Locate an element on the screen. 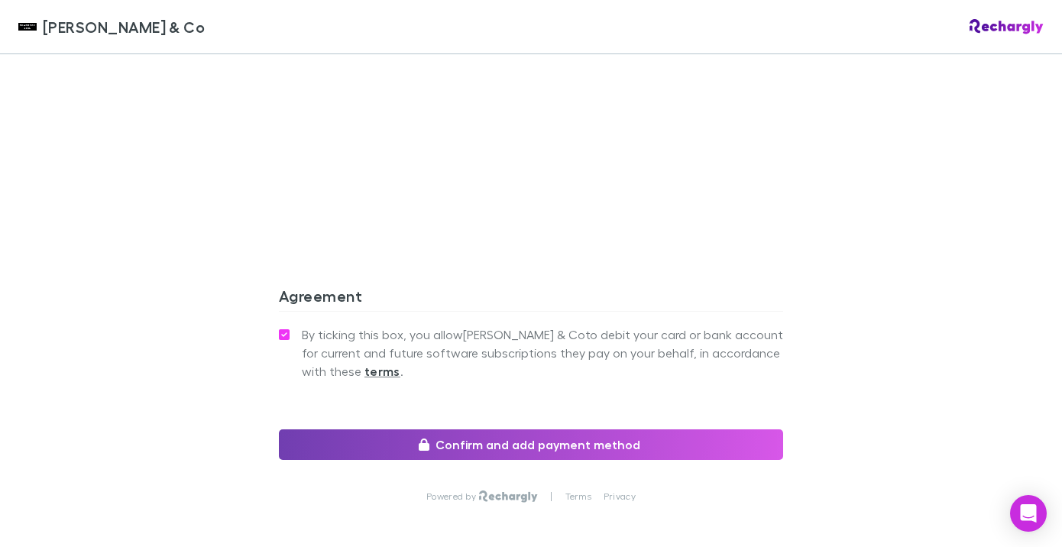 The height and width of the screenshot is (547, 1062). h3: Agreement is located at coordinates (531, 299).